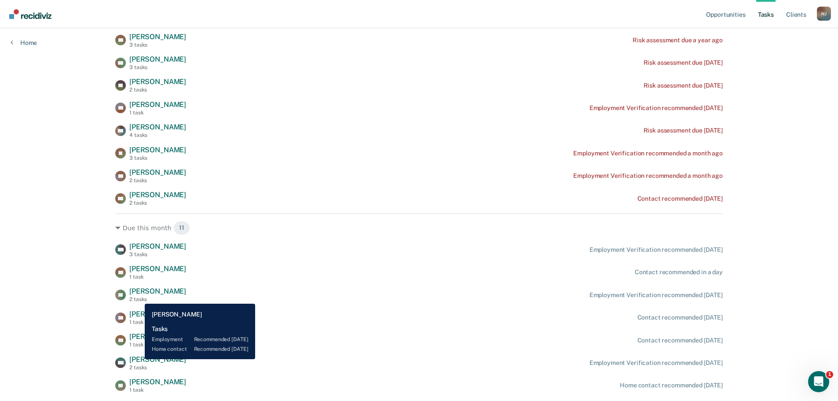 This screenshot has height=401, width=838. Describe the element at coordinates (824, 14) in the screenshot. I see `div: N J` at that location.